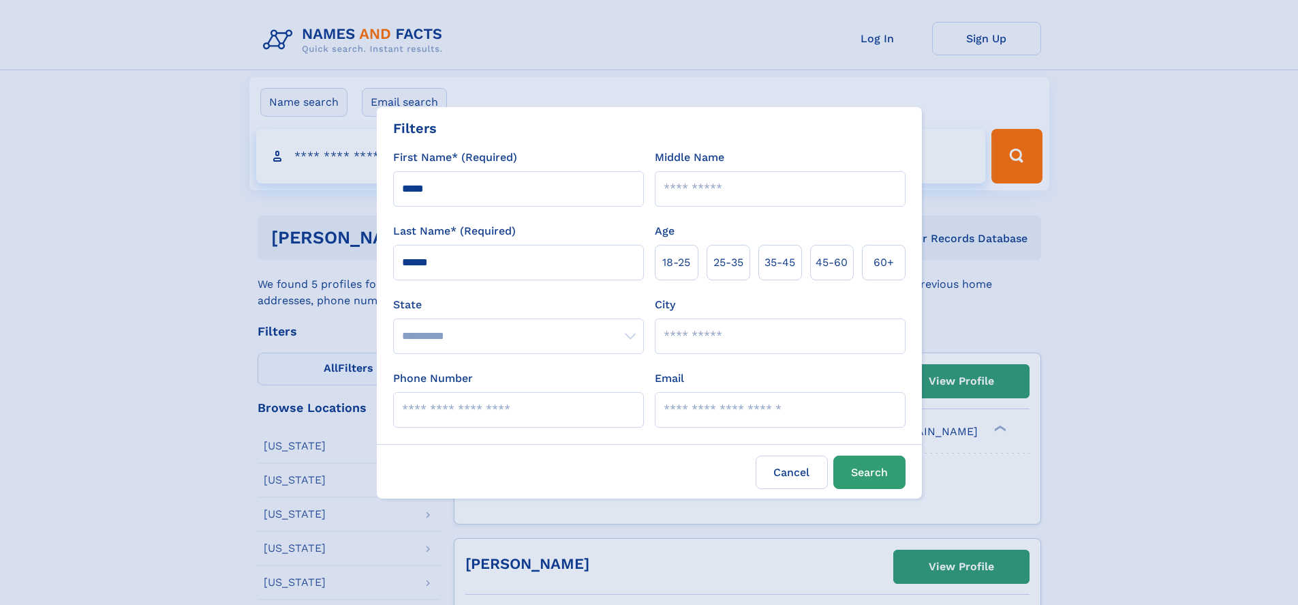 This screenshot has width=1298, height=605. What do you see at coordinates (870, 472) in the screenshot?
I see `button: Search` at bounding box center [870, 472].